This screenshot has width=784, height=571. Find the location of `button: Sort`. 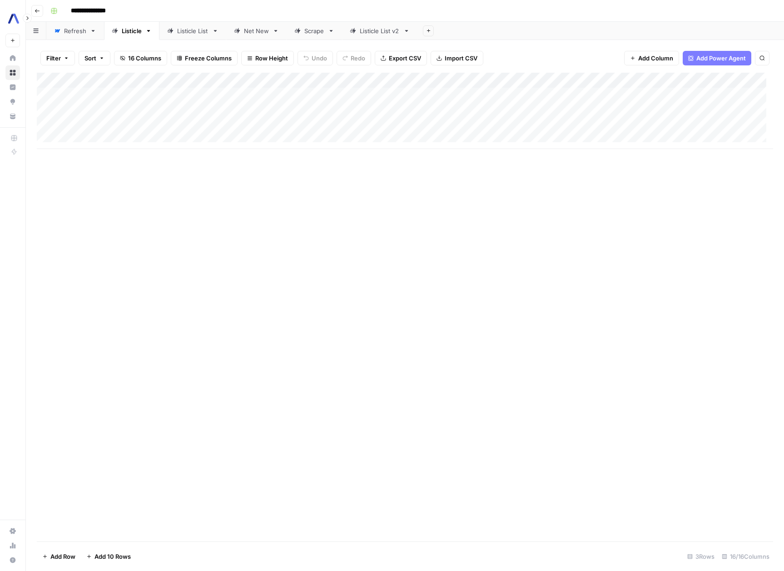

button: Sort is located at coordinates (95, 58).